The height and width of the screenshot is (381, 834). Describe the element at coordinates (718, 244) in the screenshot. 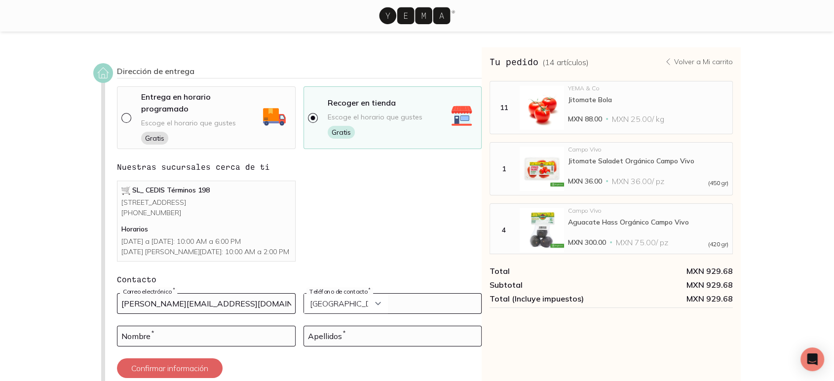

I see `span: (420 gr)` at that location.